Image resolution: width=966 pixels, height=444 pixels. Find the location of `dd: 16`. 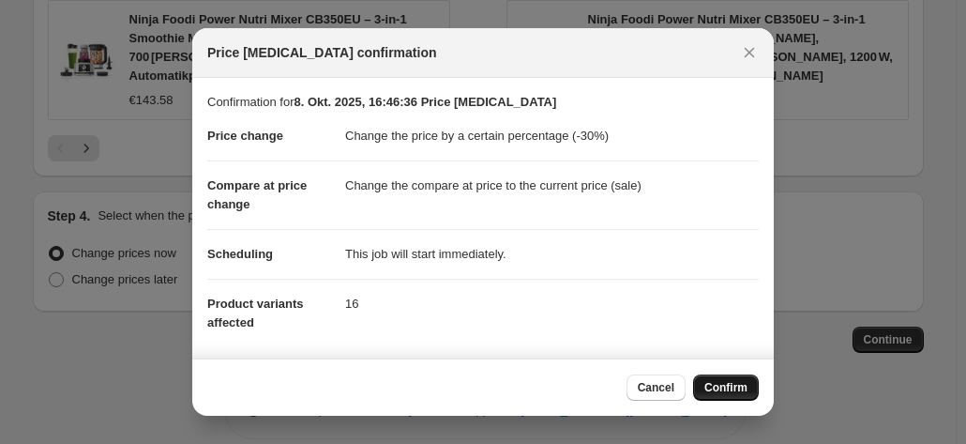

dd: 16 is located at coordinates (552, 303).